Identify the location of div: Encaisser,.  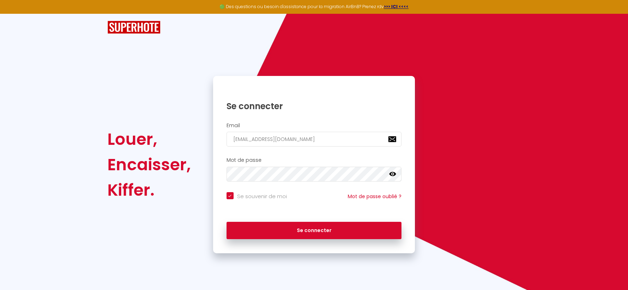
(149, 165).